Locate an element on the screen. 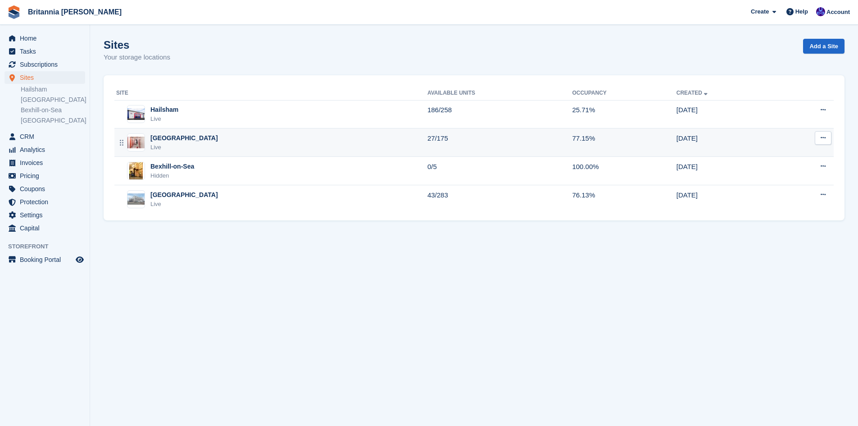 This screenshot has width=858, height=426. h1: Sites is located at coordinates (137, 45).